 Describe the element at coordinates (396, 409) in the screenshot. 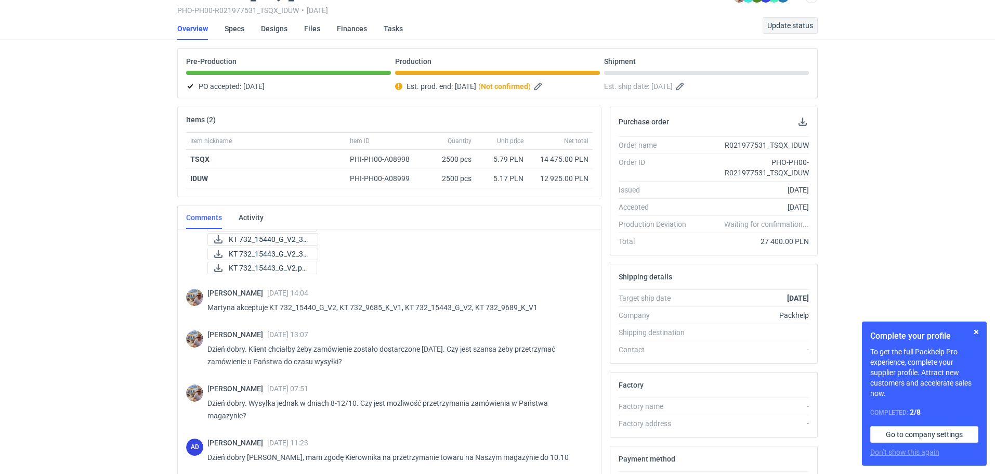

I see `p: Dzień dobry. Wysyłka jednak w dniach 8-12/10. Czy jest możliwość przetrzymania zamówienia w Państ...` at that location.